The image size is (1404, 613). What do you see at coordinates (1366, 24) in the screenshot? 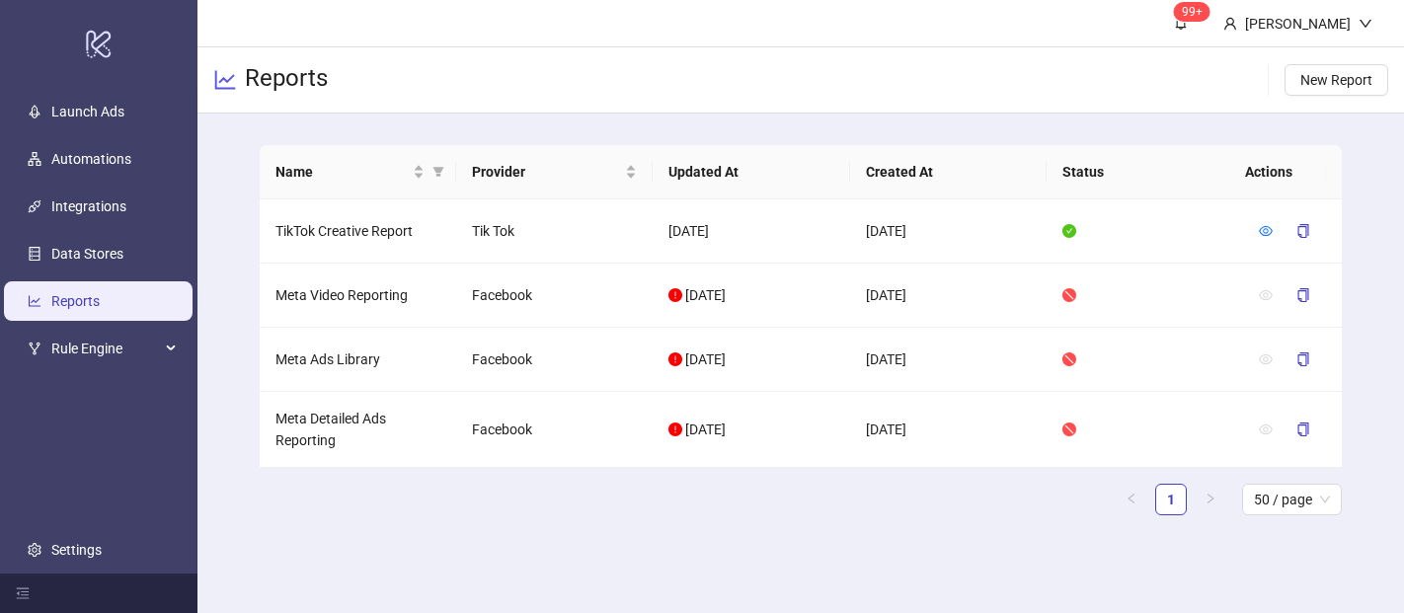
I see `span: down` at bounding box center [1366, 24].